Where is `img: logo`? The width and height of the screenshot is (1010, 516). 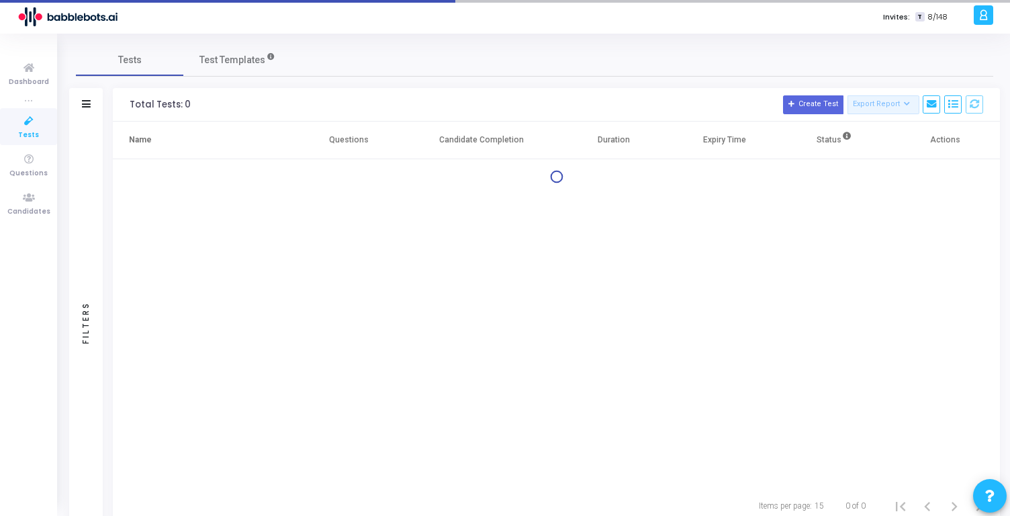
img: logo is located at coordinates (67, 17).